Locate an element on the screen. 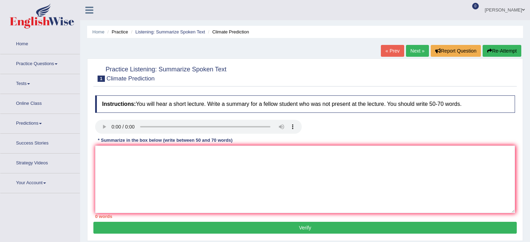  span: 1 is located at coordinates (101, 79).